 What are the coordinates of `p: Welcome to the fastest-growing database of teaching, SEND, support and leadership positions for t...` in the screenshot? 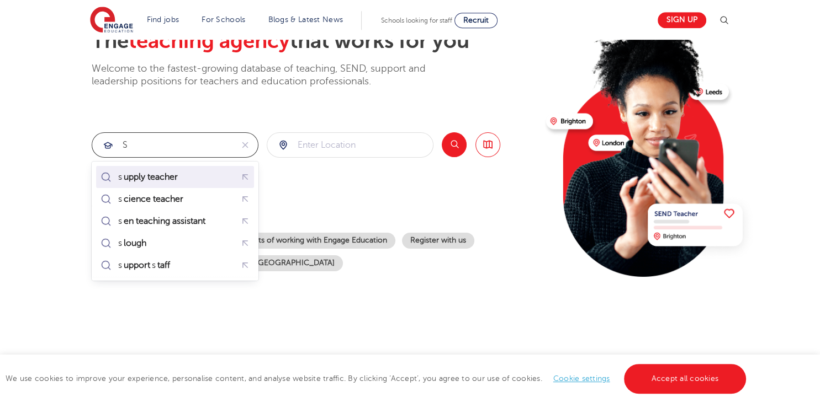 It's located at (274, 75).